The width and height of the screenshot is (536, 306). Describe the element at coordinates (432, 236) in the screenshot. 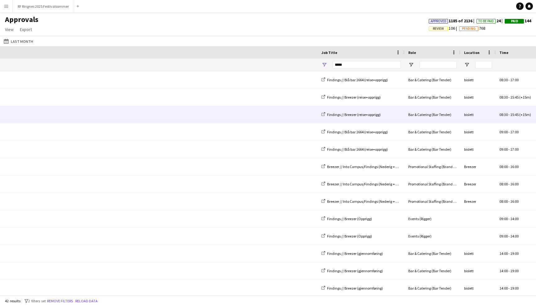

I see `div: Events (Rigger)` at that location.